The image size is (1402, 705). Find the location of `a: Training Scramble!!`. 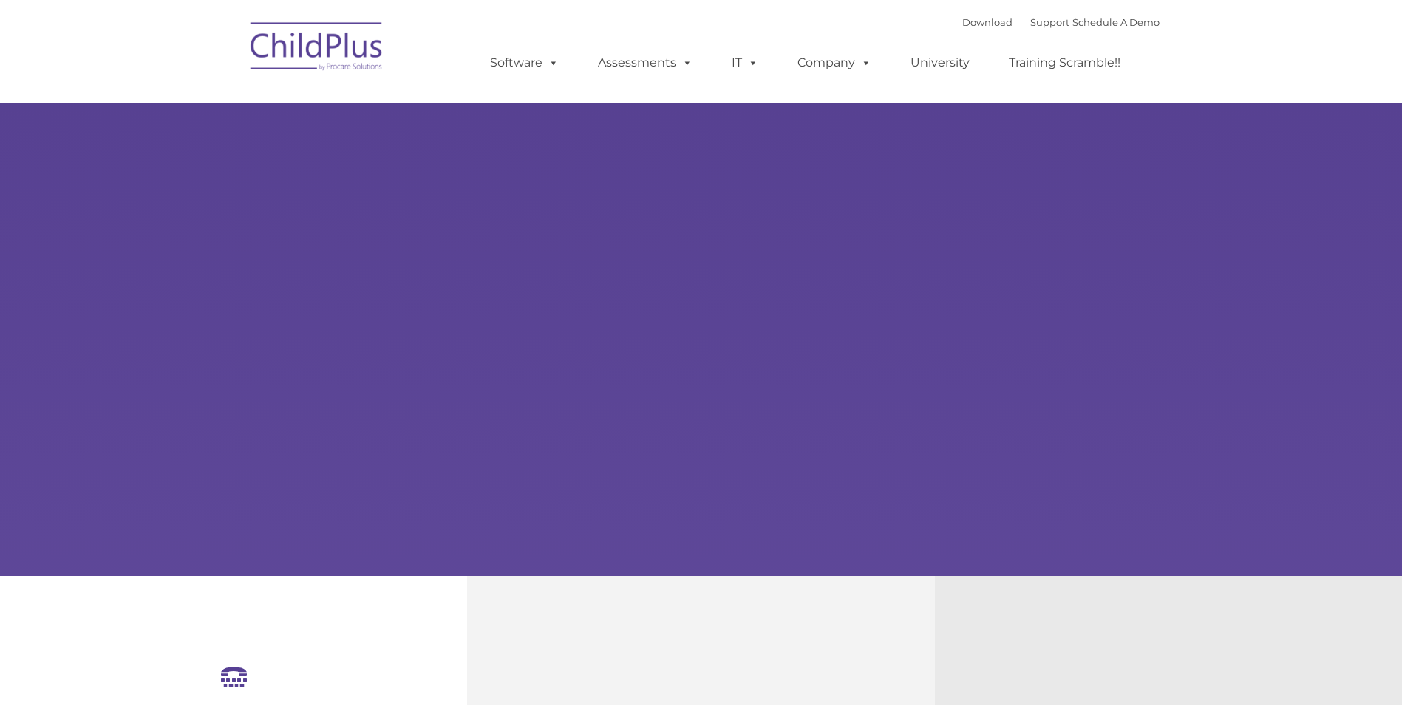

a: Training Scramble!! is located at coordinates (1064, 63).